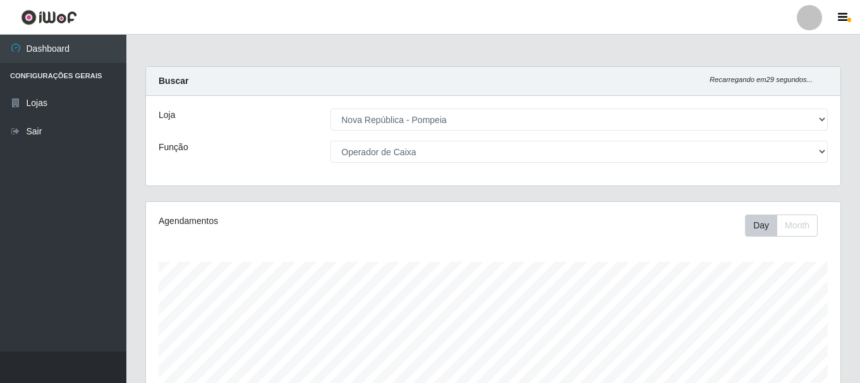 The width and height of the screenshot is (860, 383). I want to click on div: First group, so click(781, 226).